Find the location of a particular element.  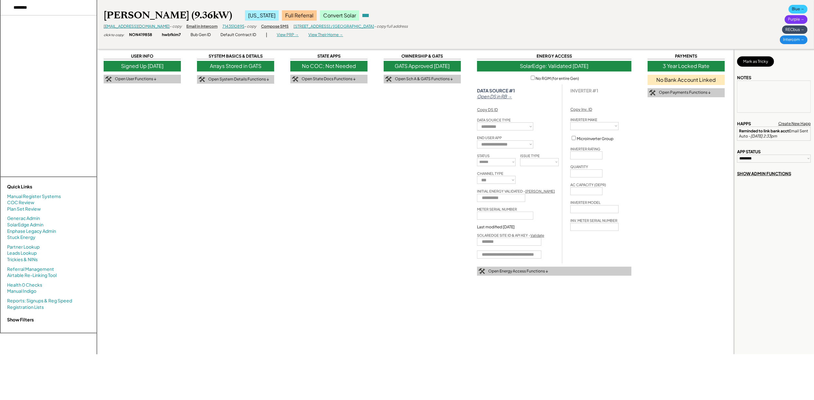

a: Referral Management is located at coordinates (31, 269).